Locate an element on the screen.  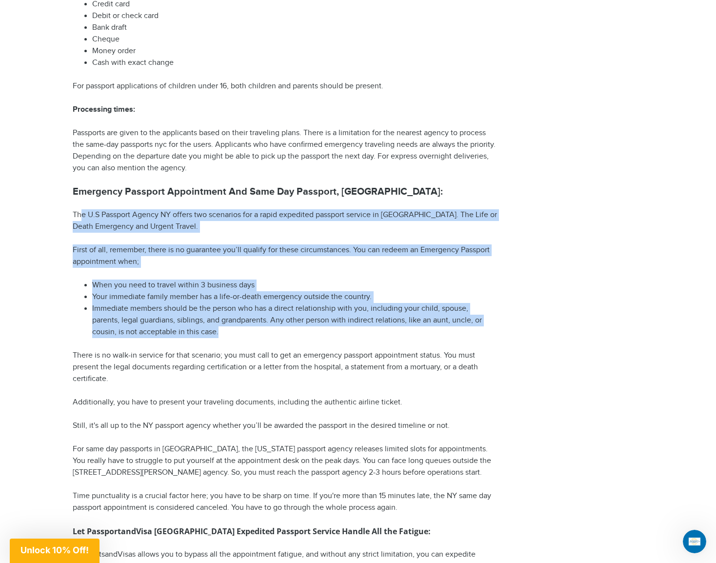
li: Immediate members should be the person who has a direct relationship with you, including your chi... is located at coordinates (295, 320).